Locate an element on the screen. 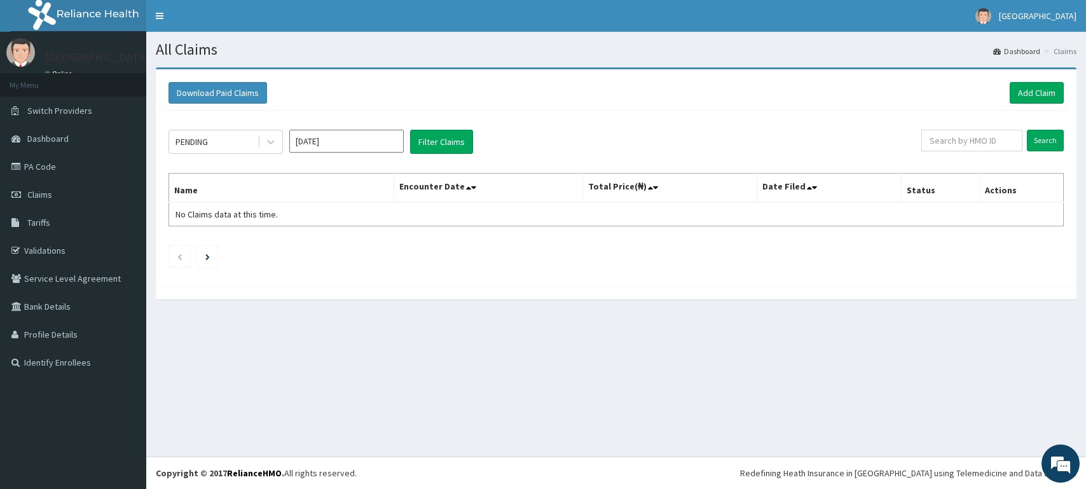  input: Search is located at coordinates (1045, 140).